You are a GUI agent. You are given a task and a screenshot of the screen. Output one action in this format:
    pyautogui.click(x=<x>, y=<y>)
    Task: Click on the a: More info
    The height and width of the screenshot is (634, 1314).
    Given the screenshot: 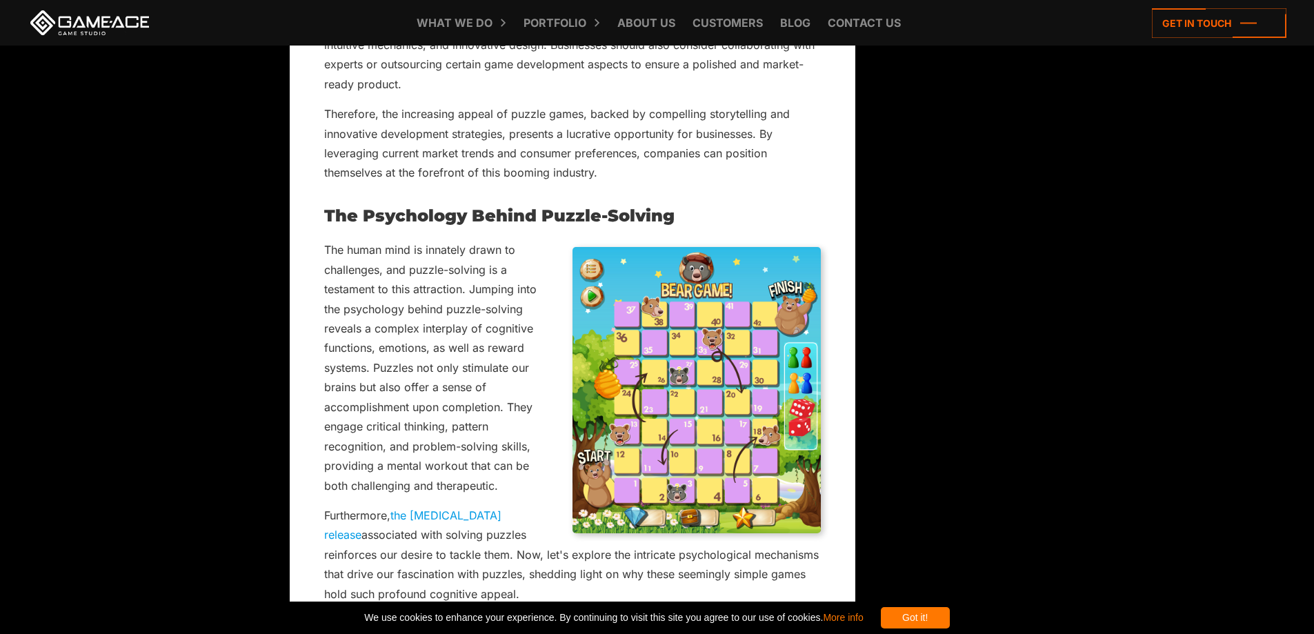 What is the action you would take?
    pyautogui.click(x=843, y=617)
    